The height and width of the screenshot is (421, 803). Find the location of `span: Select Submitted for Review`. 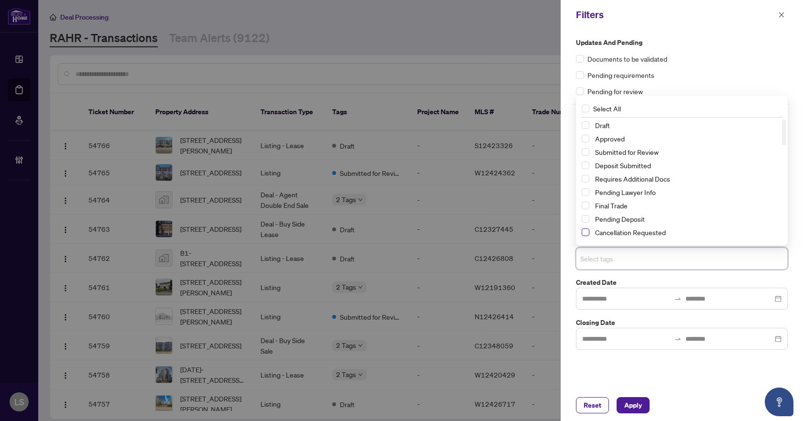

span: Select Submitted for Review is located at coordinates (586, 152).